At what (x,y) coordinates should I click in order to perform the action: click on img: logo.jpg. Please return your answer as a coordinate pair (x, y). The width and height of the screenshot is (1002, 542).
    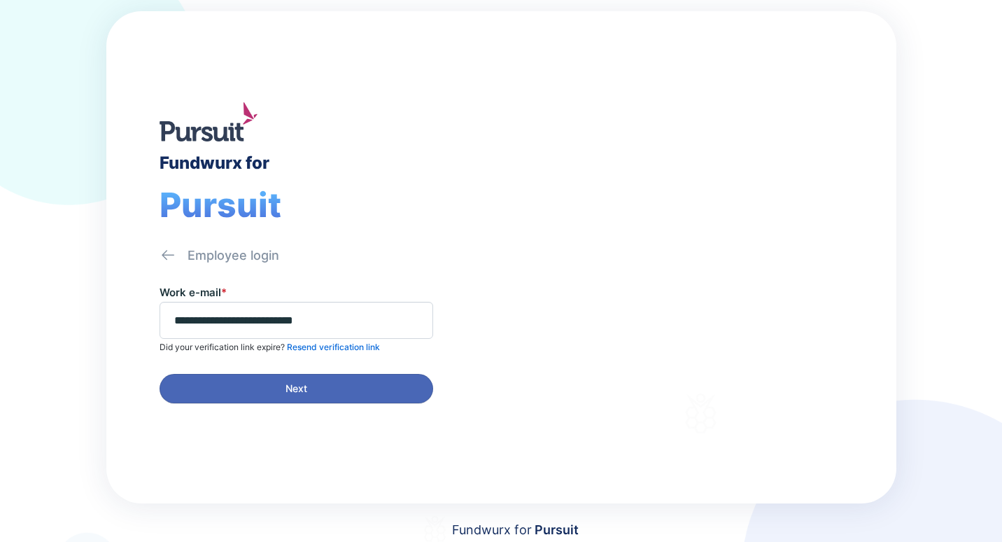
    Looking at the image, I should click on (209, 122).